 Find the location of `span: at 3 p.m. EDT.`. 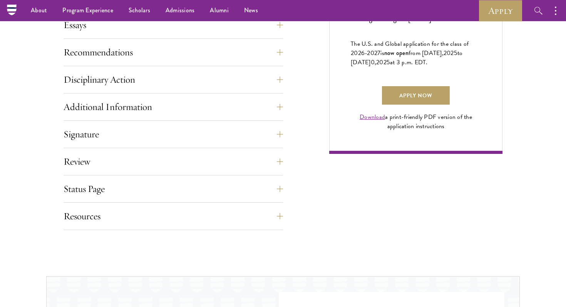

span: at 3 p.m. EDT. is located at coordinates (409, 62).